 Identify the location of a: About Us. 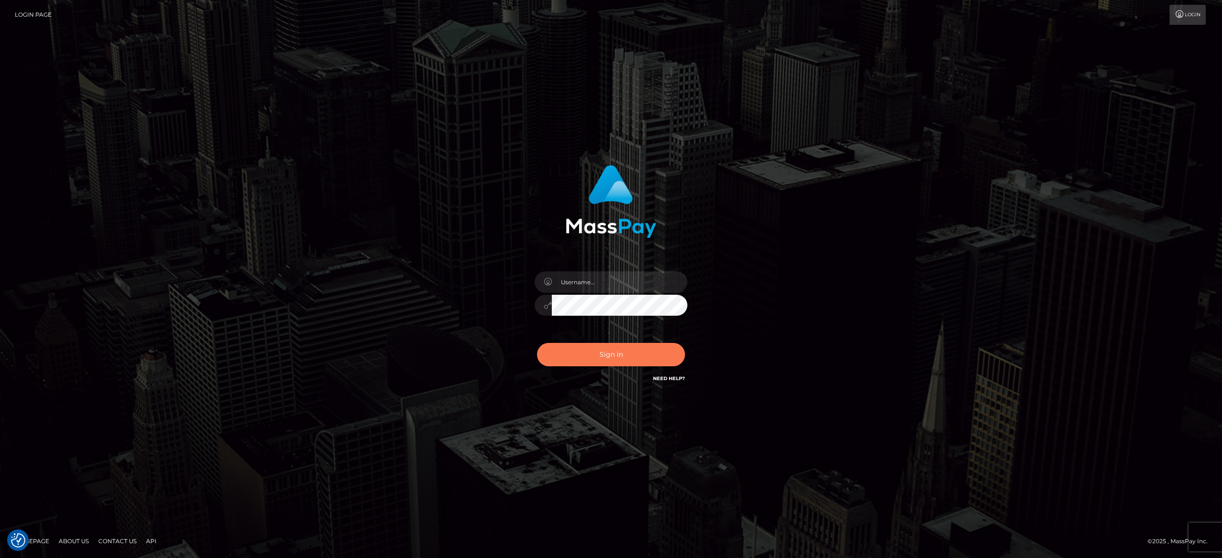
(73, 541).